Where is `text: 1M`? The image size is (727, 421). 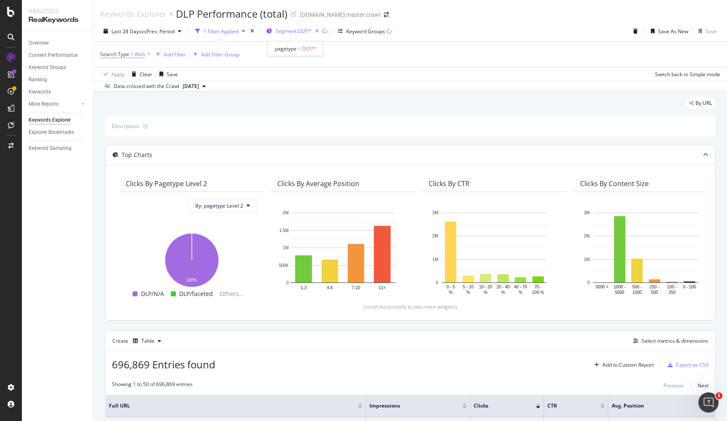 text: 1M is located at coordinates (286, 247).